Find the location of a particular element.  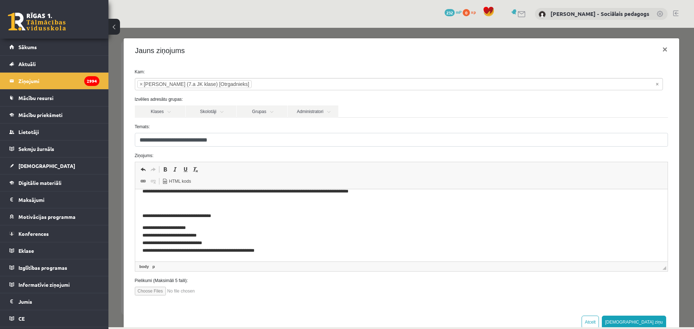

a: Pasvītrojums (vadīšanas taustiņš+U) is located at coordinates (77, 142).